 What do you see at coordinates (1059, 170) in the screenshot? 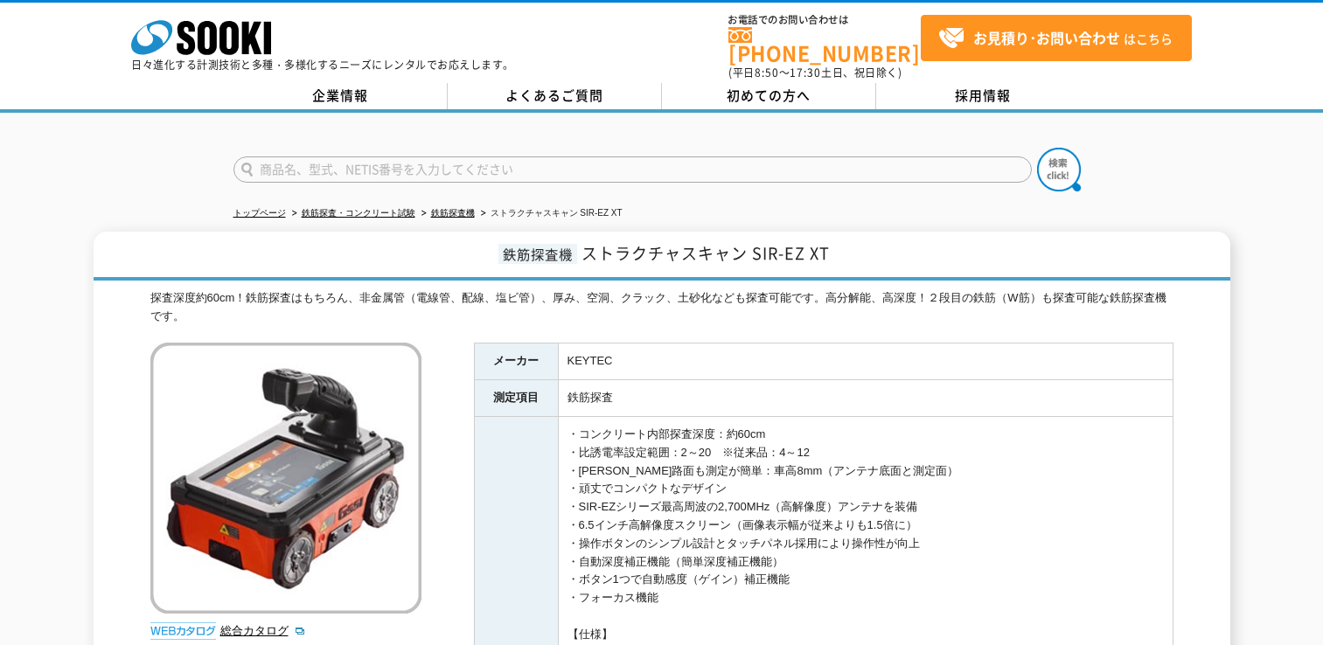
I see `img: btn_search.png` at bounding box center [1059, 170].